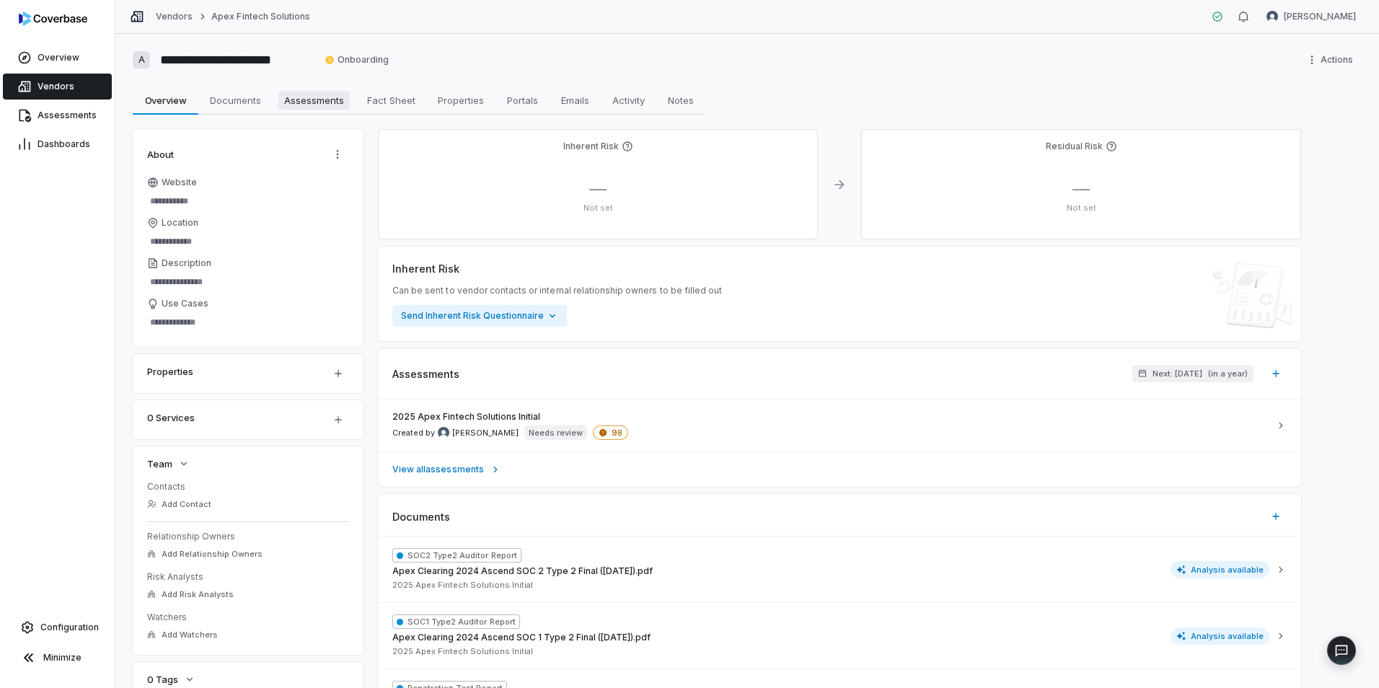 This screenshot has height=688, width=1379. What do you see at coordinates (391, 100) in the screenshot?
I see `span: Fact Sheet` at bounding box center [391, 100].